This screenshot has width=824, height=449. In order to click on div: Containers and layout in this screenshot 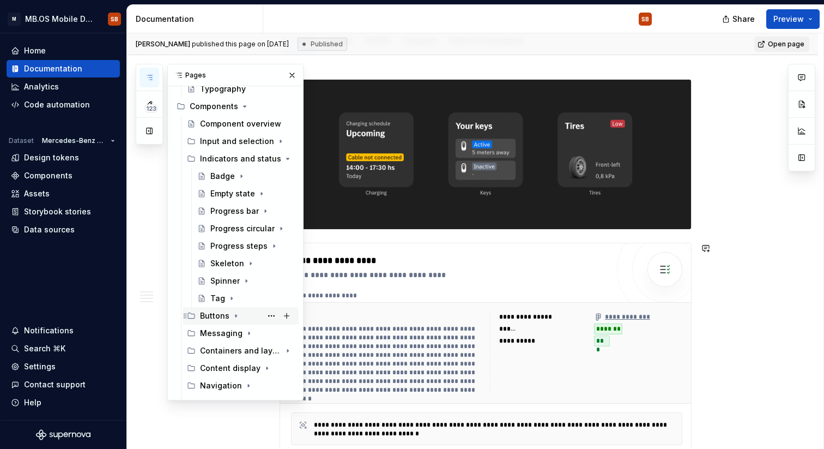, I will do `click(240, 350)`.